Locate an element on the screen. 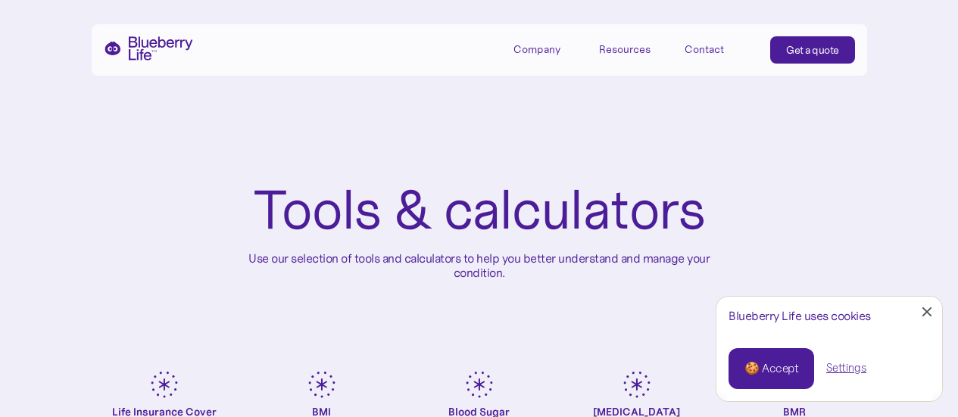 Image resolution: width=958 pixels, height=417 pixels. div: Blueberry Life uses cookies is located at coordinates (829, 316).